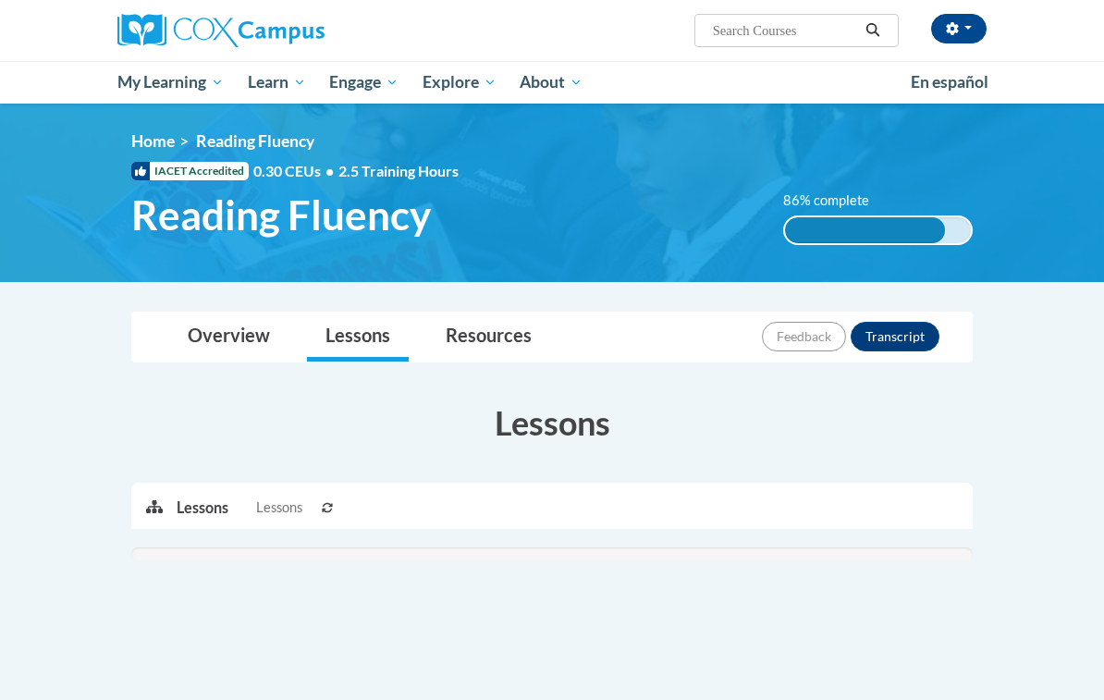 The width and height of the screenshot is (1104, 700). I want to click on span: En español, so click(950, 81).